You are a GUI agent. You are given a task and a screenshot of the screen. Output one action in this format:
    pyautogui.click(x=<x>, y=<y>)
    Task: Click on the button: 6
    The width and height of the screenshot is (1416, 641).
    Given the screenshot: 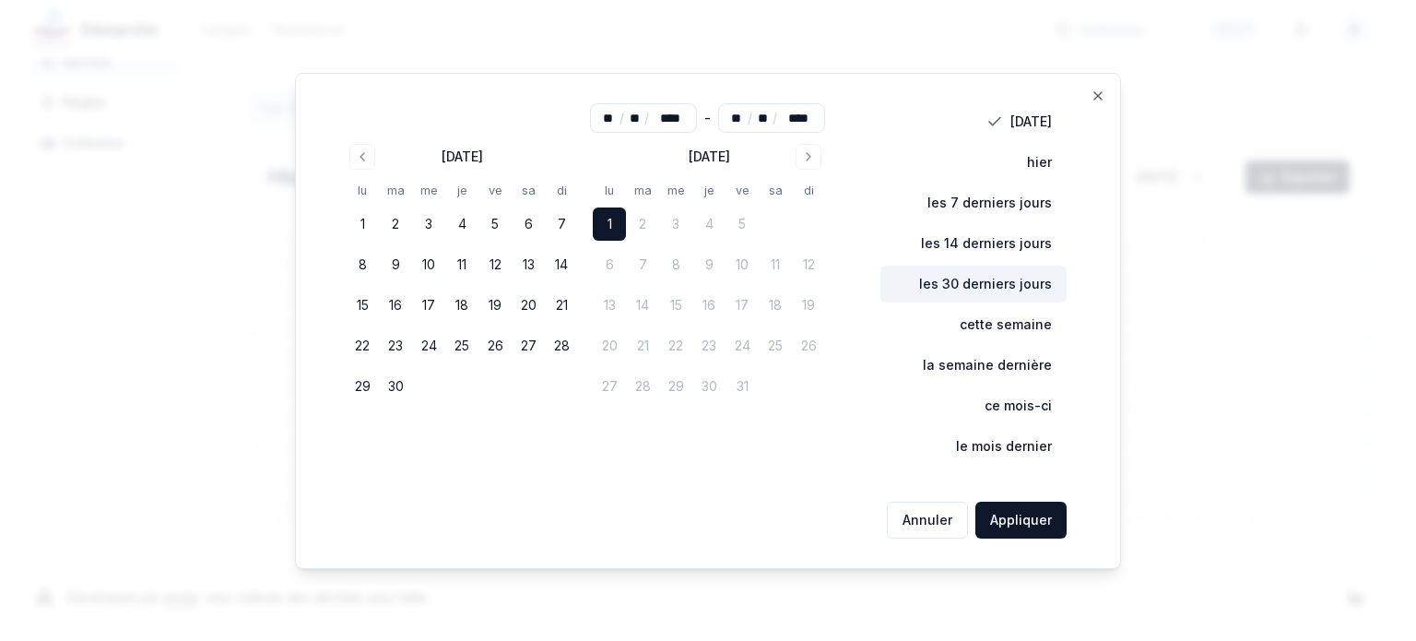 What is the action you would take?
    pyautogui.click(x=528, y=224)
    